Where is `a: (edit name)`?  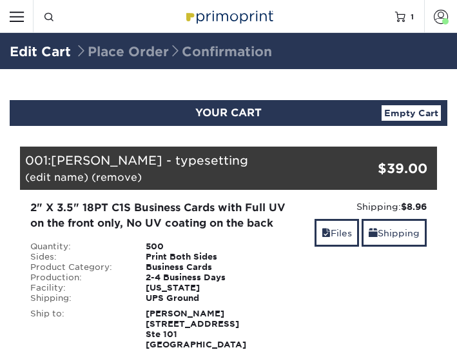
a: (edit name) is located at coordinates (57, 177).